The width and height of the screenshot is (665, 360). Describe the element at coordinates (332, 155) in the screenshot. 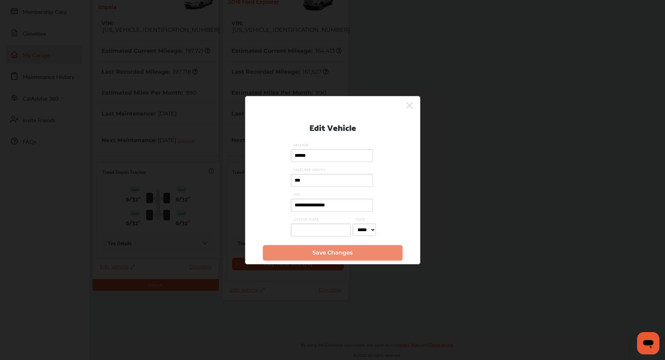

I see `input: MILEAGE` at that location.